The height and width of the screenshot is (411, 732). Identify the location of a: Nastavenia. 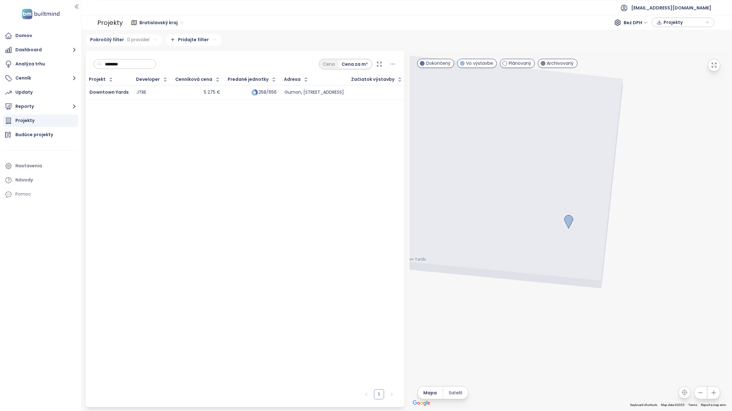
(41, 166).